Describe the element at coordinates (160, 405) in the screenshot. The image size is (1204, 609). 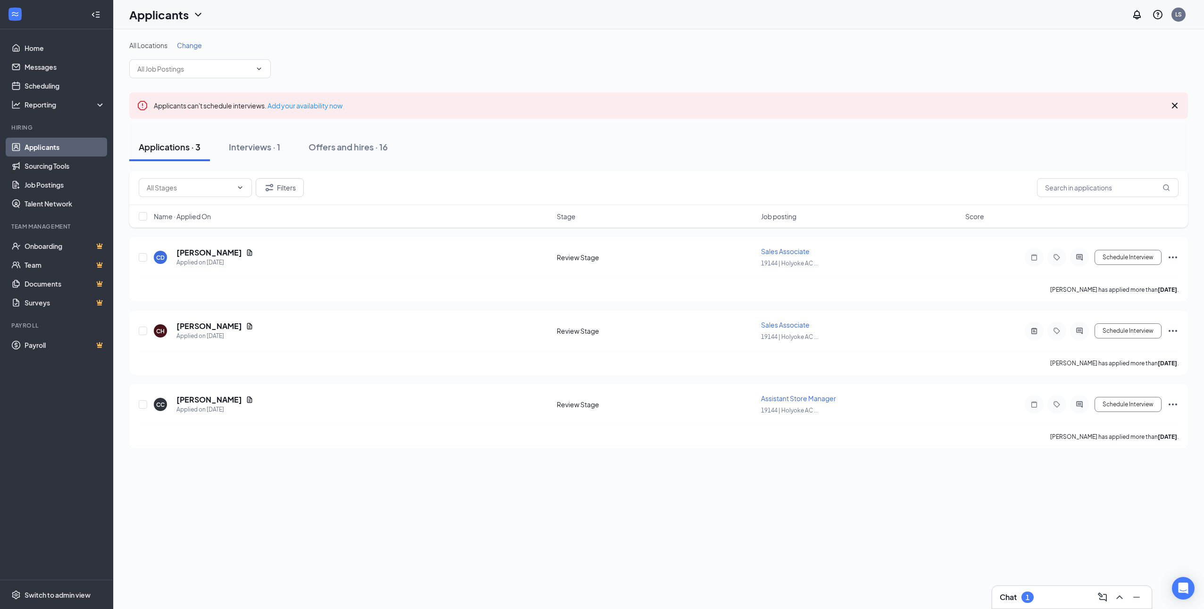
I see `div: CC` at that location.